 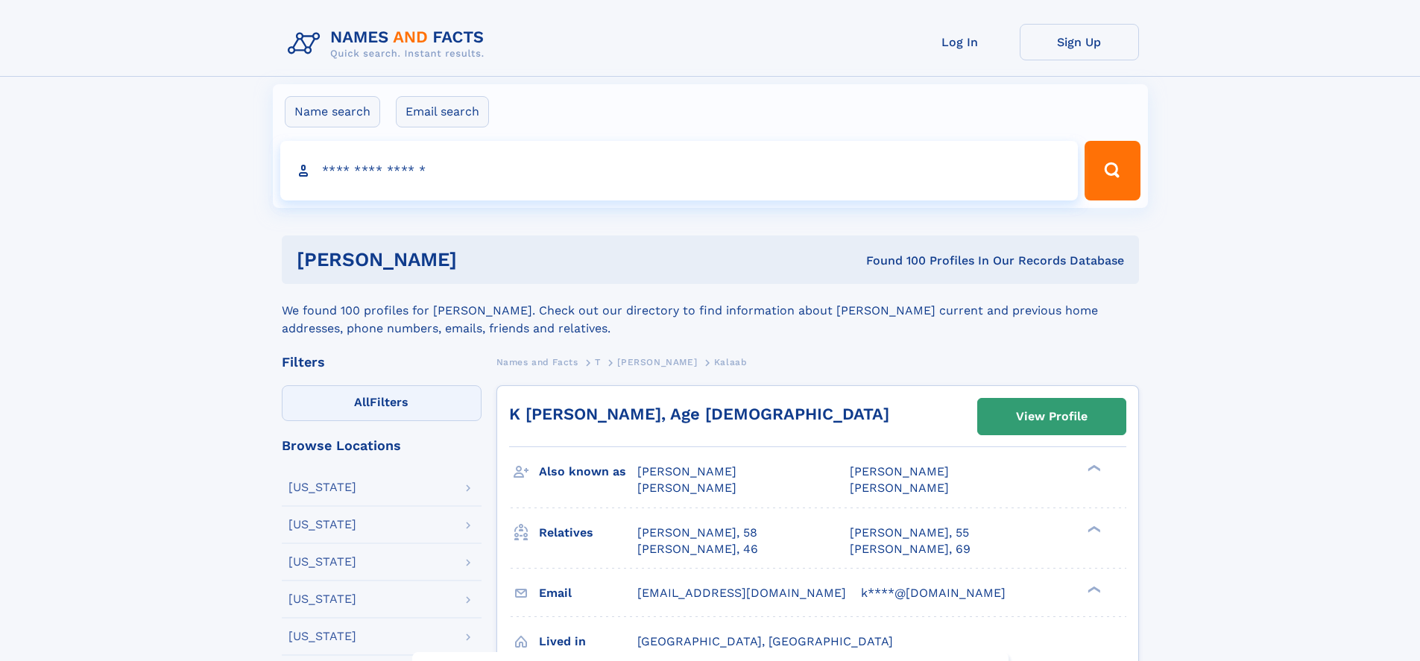 I want to click on h3: Also known as, so click(x=588, y=472).